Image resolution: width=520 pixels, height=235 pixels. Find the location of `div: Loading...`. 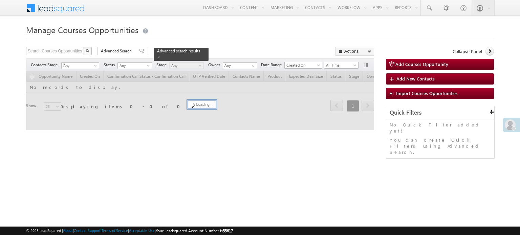

div: Loading... is located at coordinates (202, 105).